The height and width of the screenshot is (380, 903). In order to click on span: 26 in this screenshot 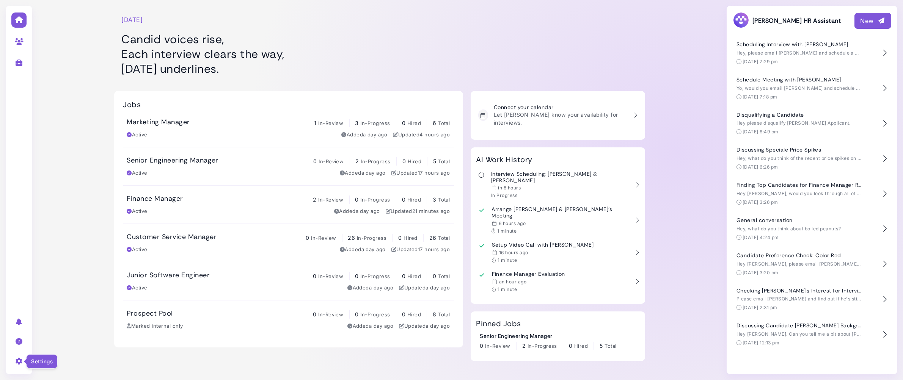, I will do `click(433, 238)`.